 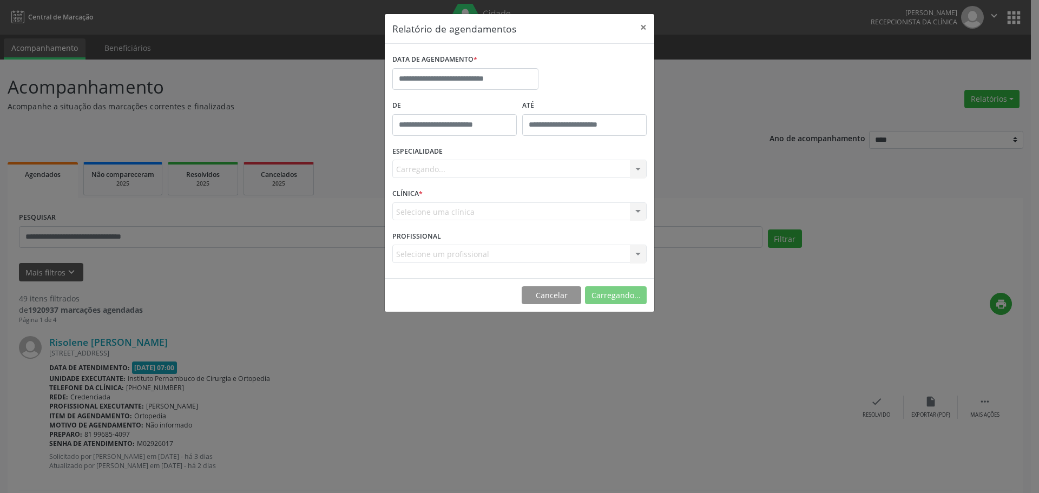 I want to click on button: Cancelar, so click(x=551, y=295).